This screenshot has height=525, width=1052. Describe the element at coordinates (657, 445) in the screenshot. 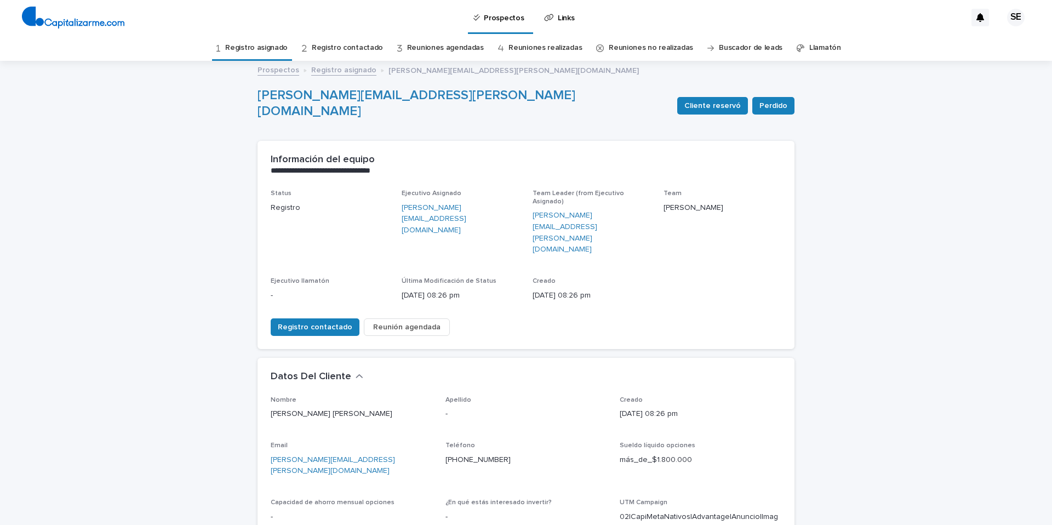

I see `span: Sueldo líquido opciones` at that location.